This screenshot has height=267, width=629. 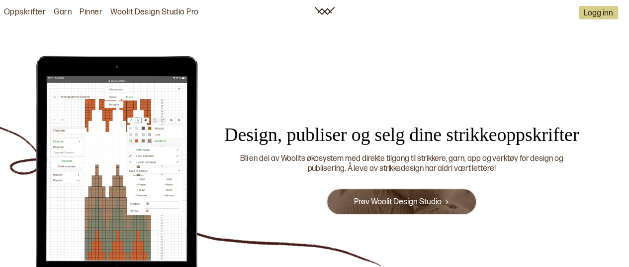 I want to click on button: Logg inn, so click(x=598, y=12).